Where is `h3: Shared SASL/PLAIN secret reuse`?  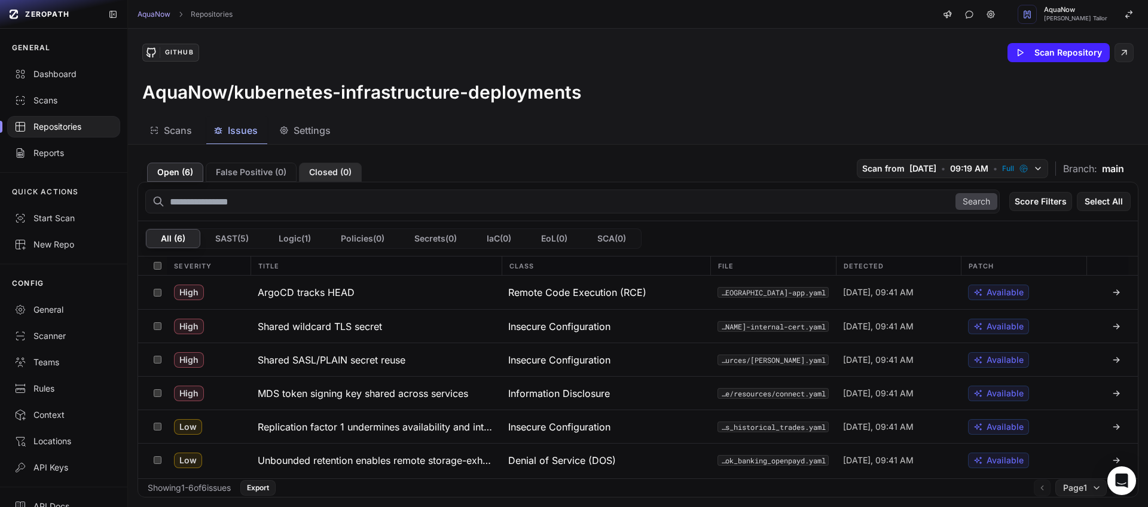
h3: Shared SASL/PLAIN secret reuse is located at coordinates (331, 360).